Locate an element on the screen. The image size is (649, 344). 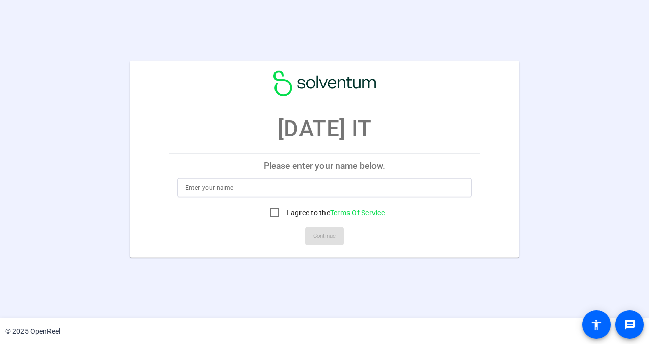
div: © 2025 OpenReel is located at coordinates (33, 331).